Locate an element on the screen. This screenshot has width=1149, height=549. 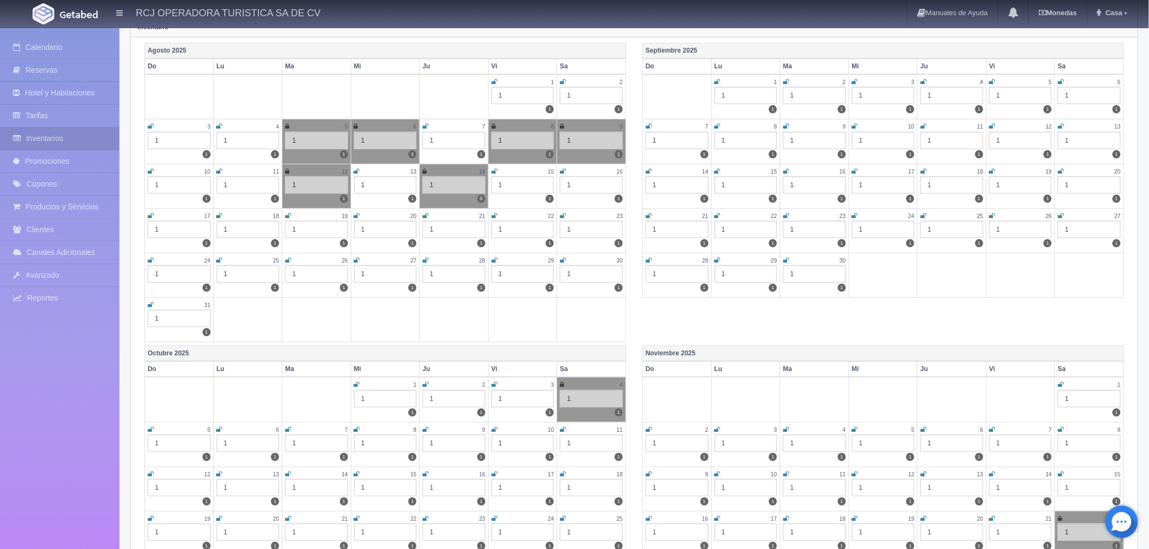
small: 29 is located at coordinates (551, 261).